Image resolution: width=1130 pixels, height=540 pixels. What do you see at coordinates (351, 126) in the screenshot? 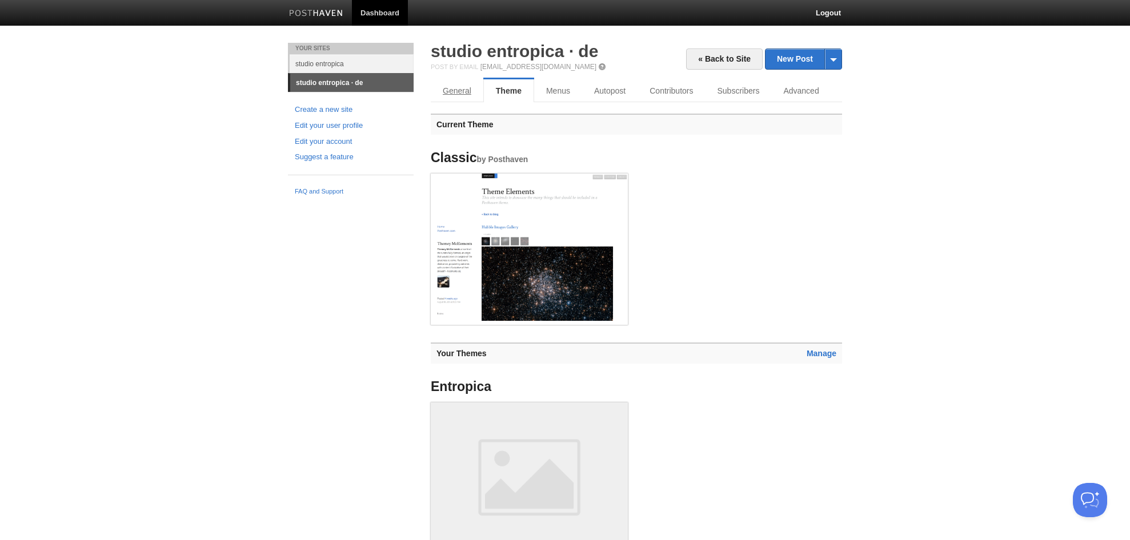
I see `a: Edit your user profile` at bounding box center [351, 126].